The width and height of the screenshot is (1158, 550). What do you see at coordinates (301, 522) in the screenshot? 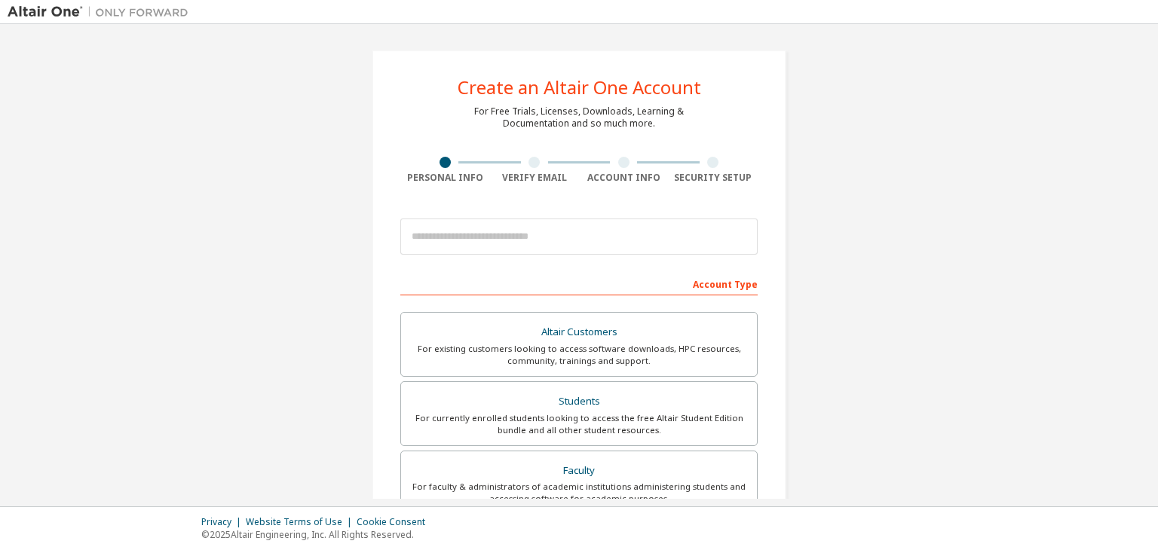
I see `div: Website Terms of Use` at bounding box center [301, 522].